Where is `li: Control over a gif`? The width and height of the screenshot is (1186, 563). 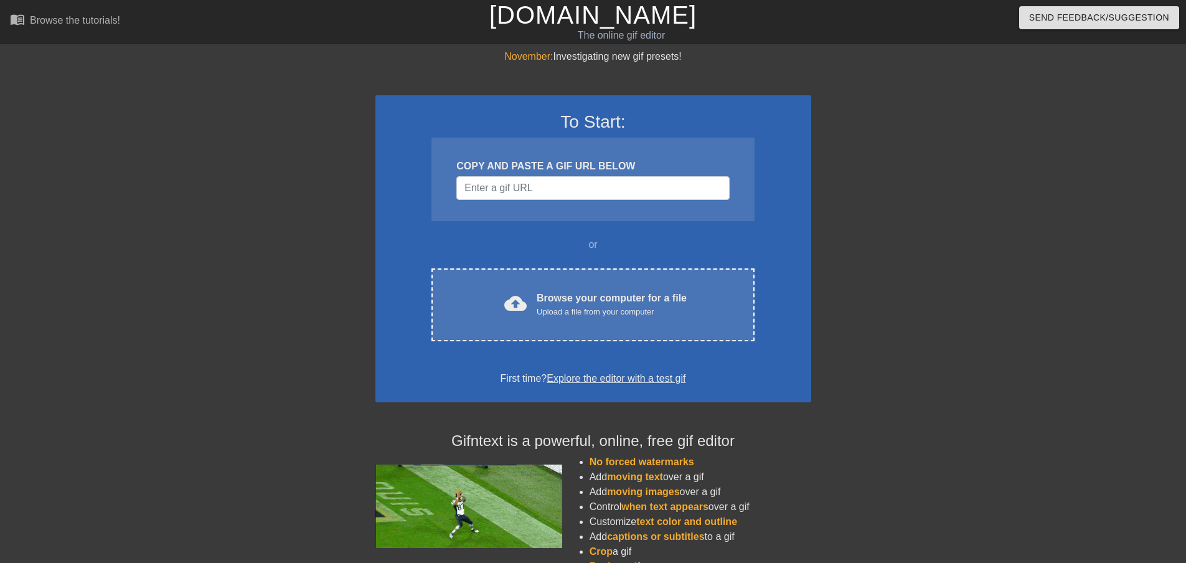
li: Control over a gif is located at coordinates (700, 507).